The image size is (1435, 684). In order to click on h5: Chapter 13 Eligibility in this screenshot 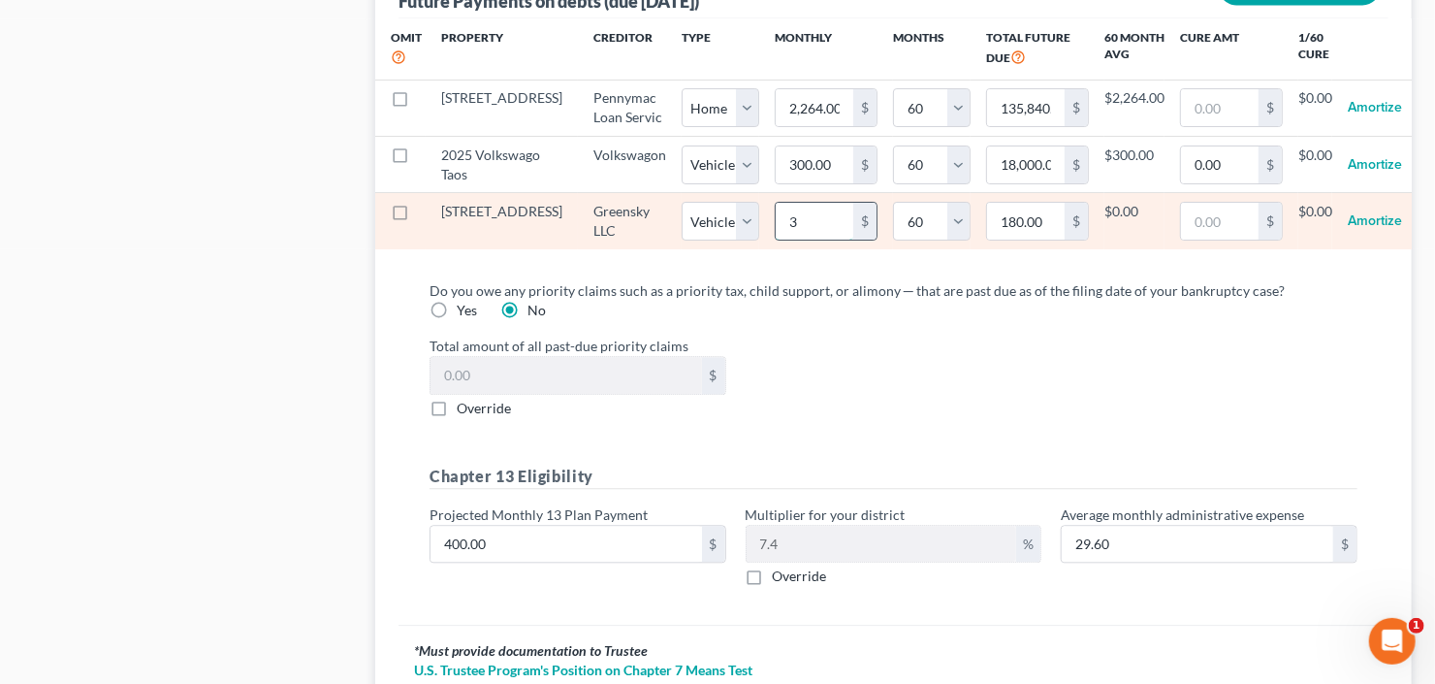, I will do `click(893, 476)`.